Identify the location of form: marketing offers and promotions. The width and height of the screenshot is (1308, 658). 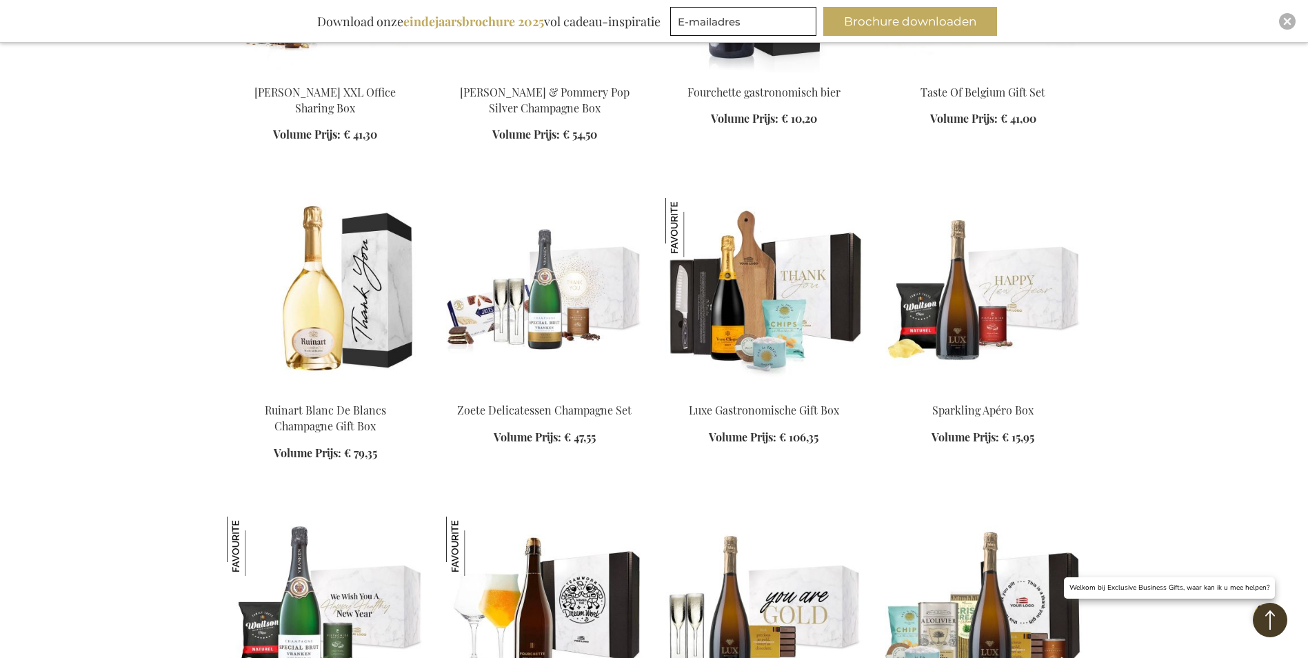
(745, 23).